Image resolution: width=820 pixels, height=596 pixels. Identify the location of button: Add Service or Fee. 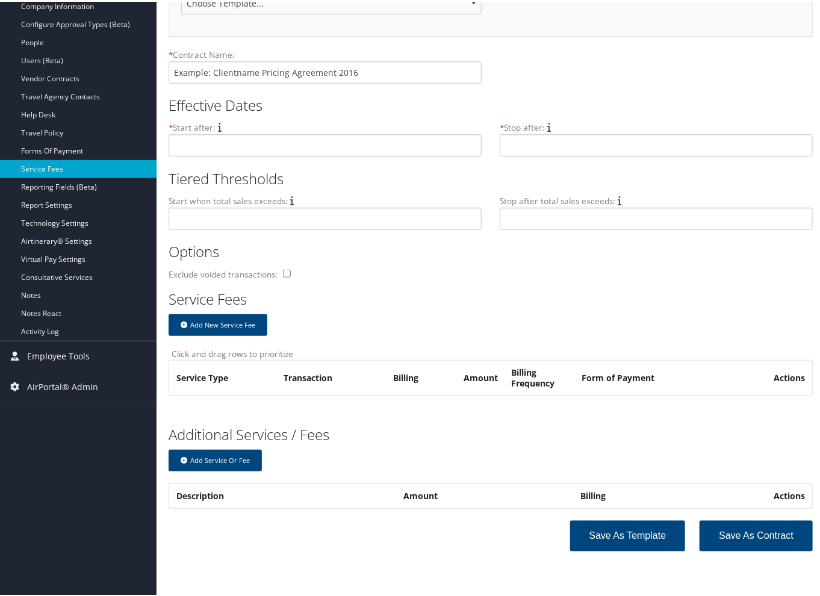
(215, 459).